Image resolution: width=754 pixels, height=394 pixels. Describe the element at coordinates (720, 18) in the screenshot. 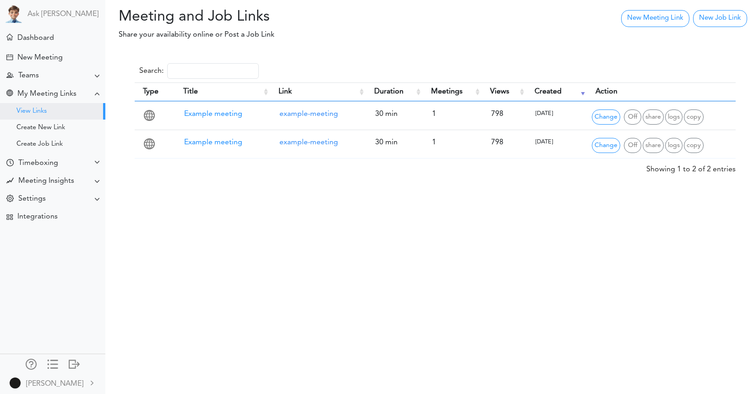

I see `a: New Job Link` at that location.